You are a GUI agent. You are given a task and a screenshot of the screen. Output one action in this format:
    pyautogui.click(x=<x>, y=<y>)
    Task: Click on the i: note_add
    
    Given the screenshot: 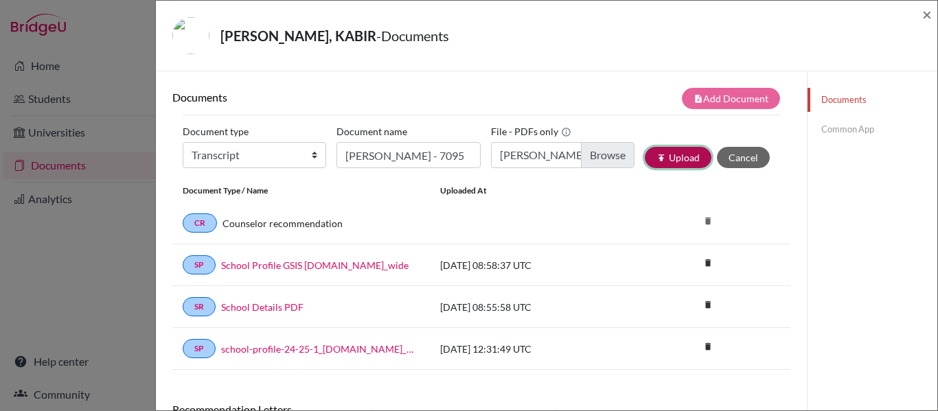 What is the action you would take?
    pyautogui.click(x=698, y=99)
    